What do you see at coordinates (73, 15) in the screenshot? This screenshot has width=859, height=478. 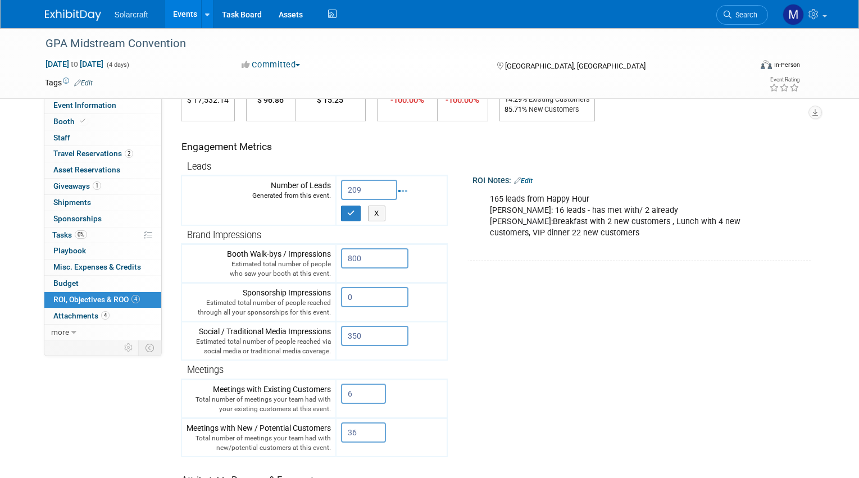 I see `img: ExhibitDay` at bounding box center [73, 15].